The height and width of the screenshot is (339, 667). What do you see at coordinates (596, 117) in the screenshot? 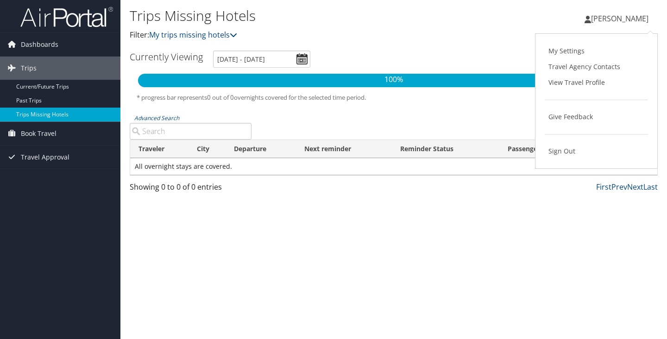
I see `a: Give Feedback` at bounding box center [596, 117].